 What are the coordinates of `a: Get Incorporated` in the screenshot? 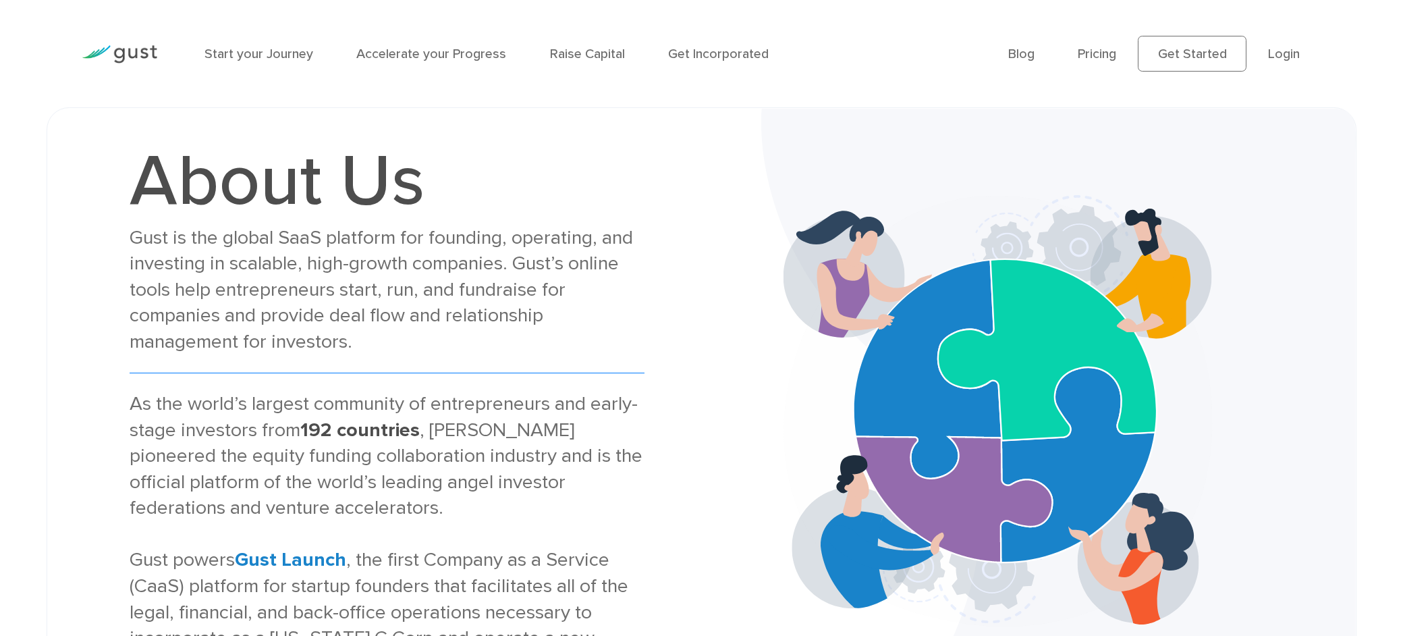 It's located at (718, 53).